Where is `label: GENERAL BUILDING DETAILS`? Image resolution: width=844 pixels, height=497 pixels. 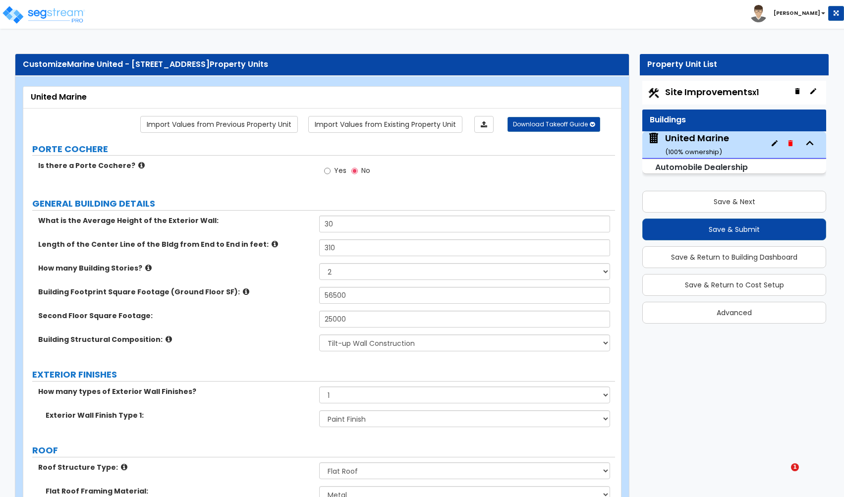
label: GENERAL BUILDING DETAILS is located at coordinates (324, 204).